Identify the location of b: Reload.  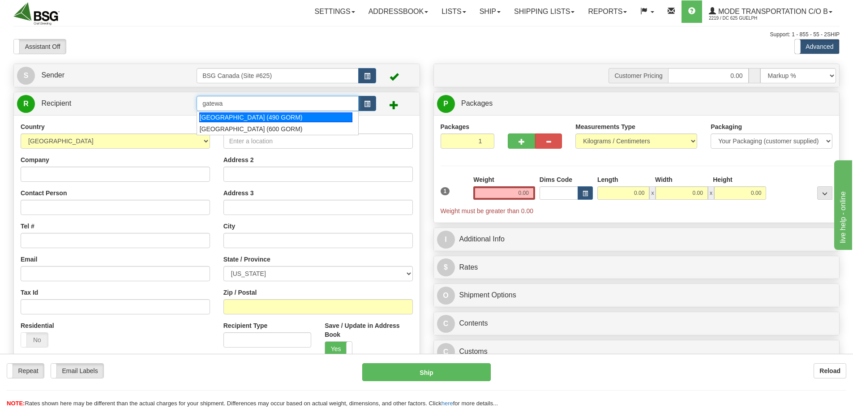
(830, 371).